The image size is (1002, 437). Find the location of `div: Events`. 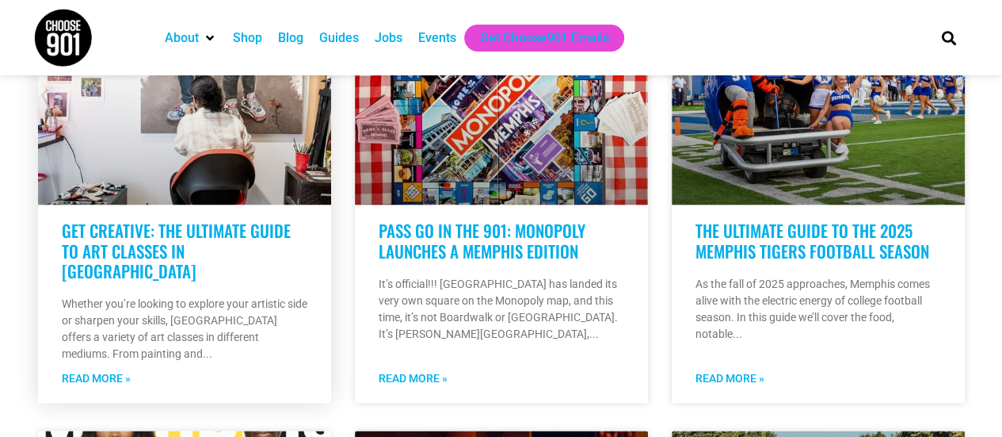

div: Events is located at coordinates (437, 38).